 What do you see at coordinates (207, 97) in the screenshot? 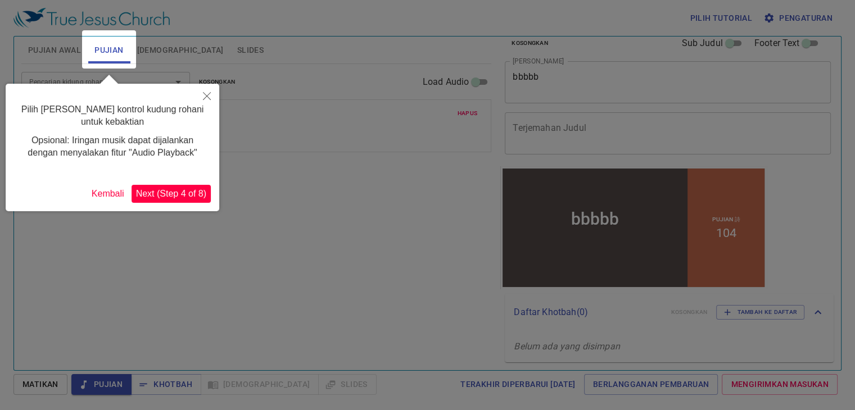
I see `button: Close` at bounding box center [207, 97].